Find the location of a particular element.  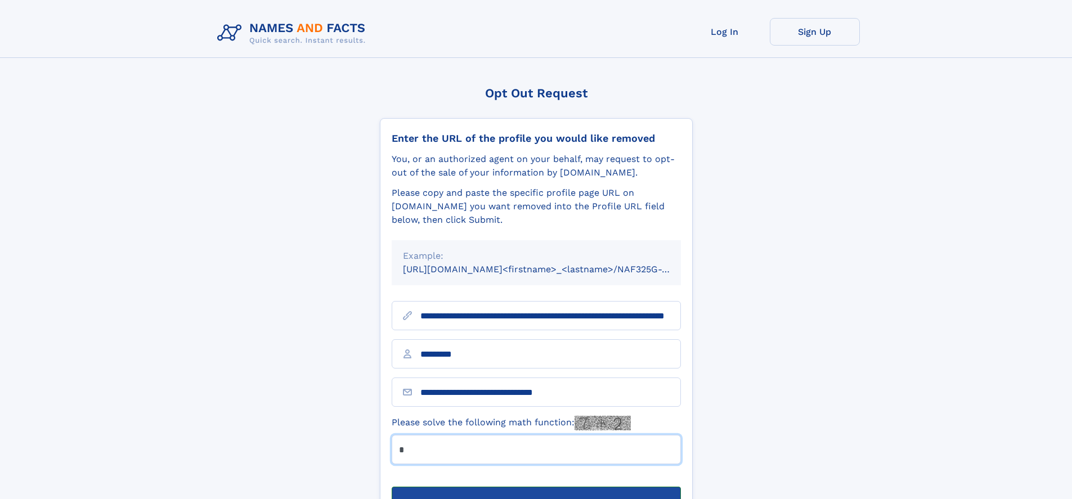

div: Example: is located at coordinates (536, 256).